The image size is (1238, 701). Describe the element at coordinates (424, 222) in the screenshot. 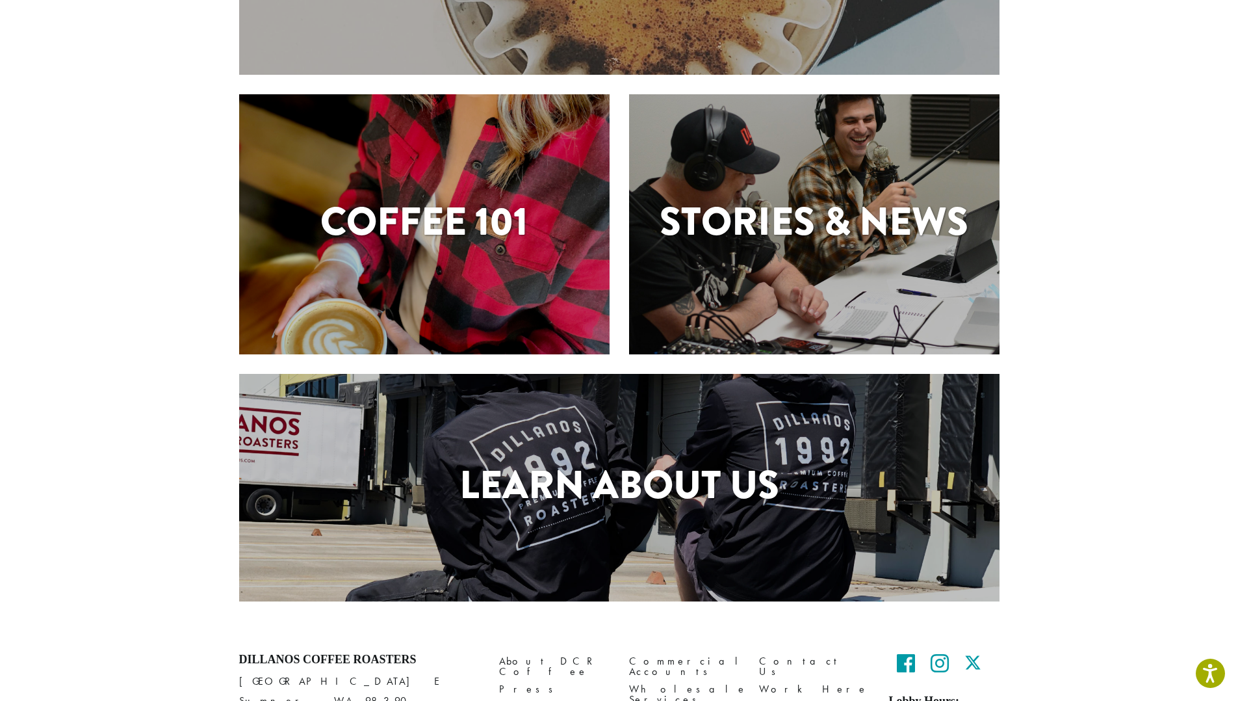

I see `h1: Coffee 101` at that location.